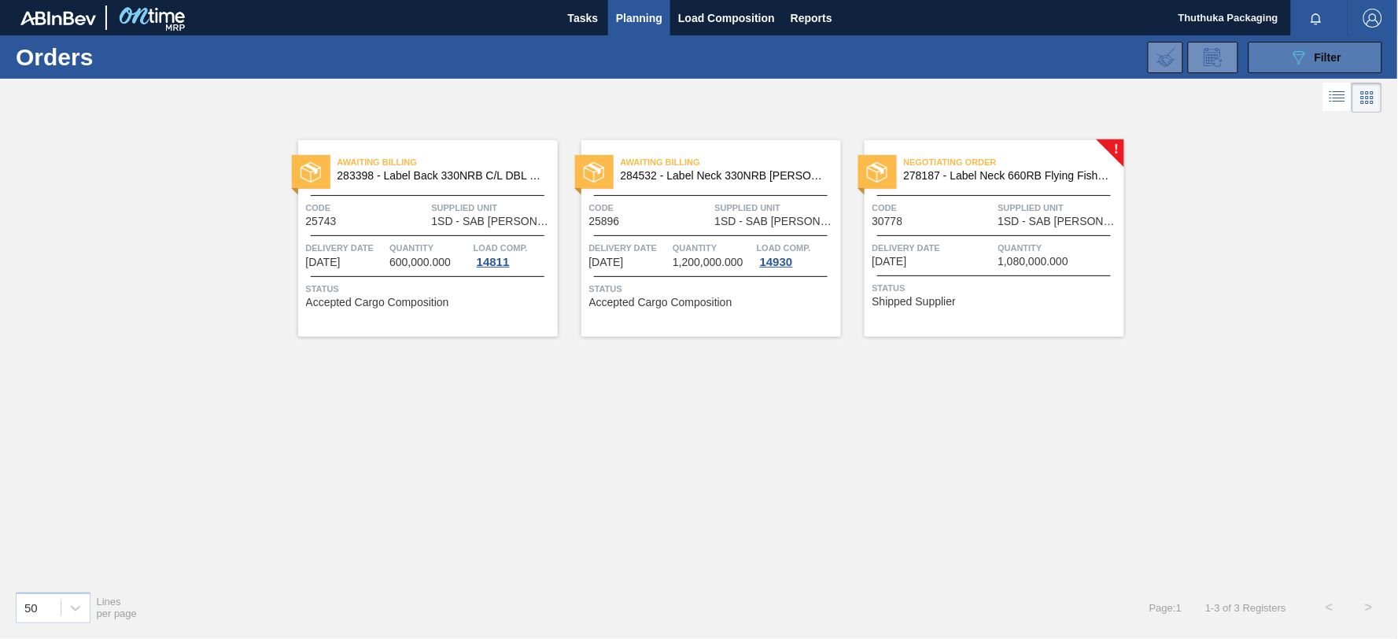 The height and width of the screenshot is (639, 1398). I want to click on span: Reports, so click(811, 18).